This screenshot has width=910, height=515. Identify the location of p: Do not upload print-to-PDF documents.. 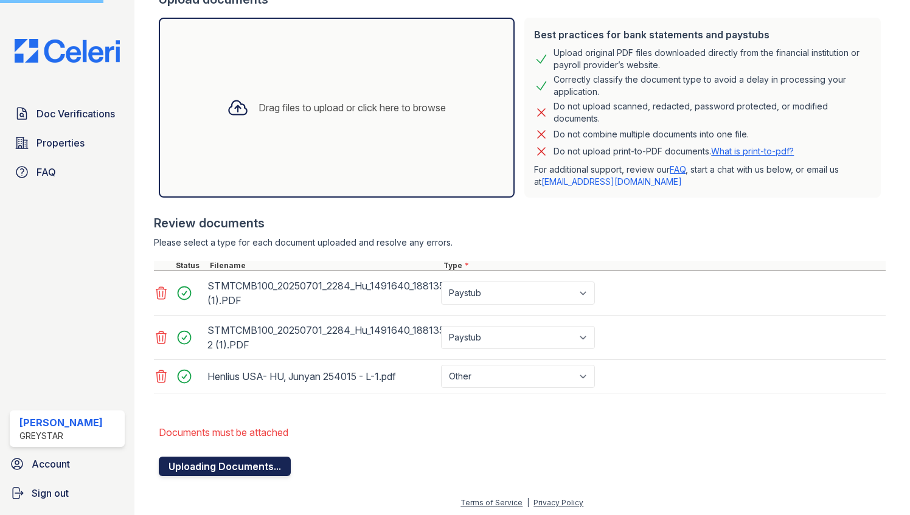
(674, 152).